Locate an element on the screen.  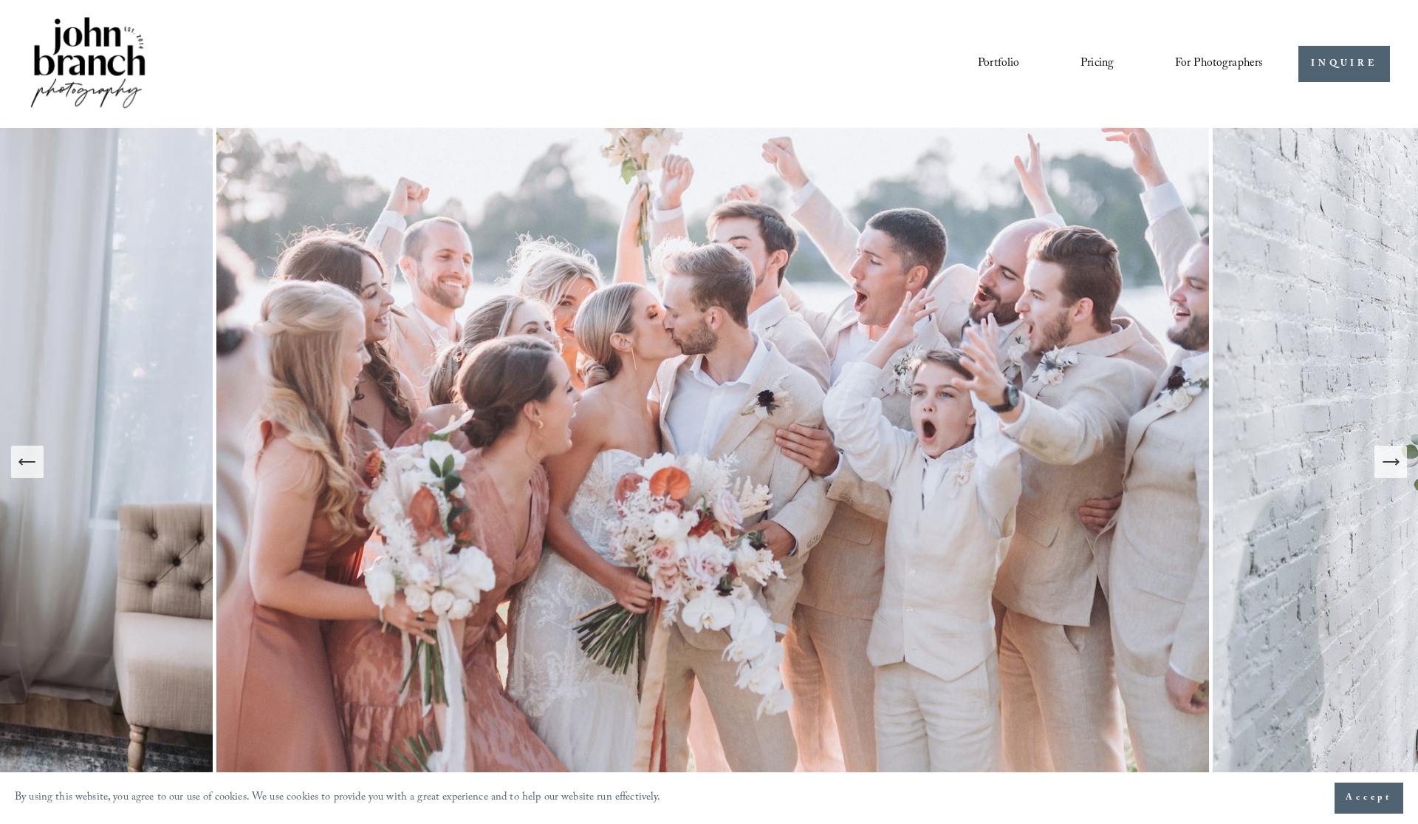
a: folder dropdown is located at coordinates (1220, 64).